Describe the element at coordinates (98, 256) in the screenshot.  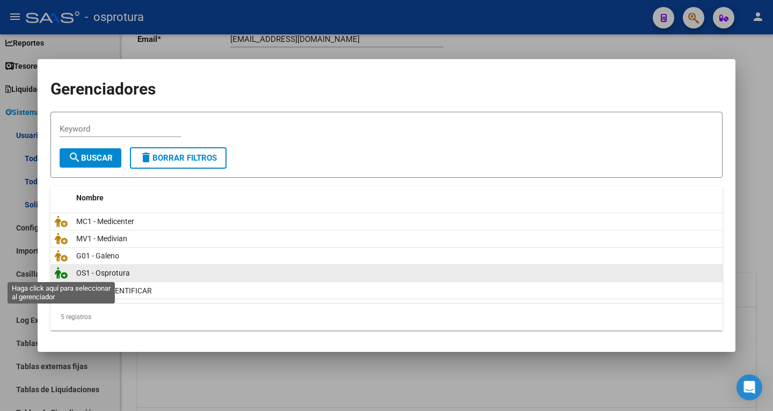
I see `span: G01 - Galeno` at that location.